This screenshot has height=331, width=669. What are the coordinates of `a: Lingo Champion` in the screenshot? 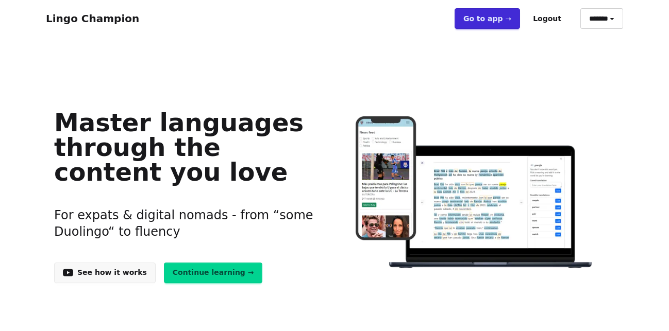 It's located at (92, 19).